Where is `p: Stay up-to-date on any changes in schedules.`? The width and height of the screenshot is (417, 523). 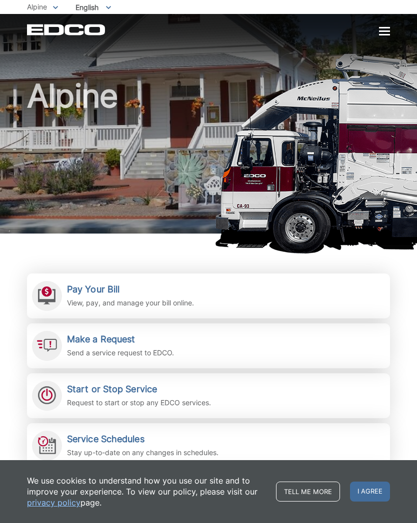 p: Stay up-to-date on any changes in schedules. is located at coordinates (142, 453).